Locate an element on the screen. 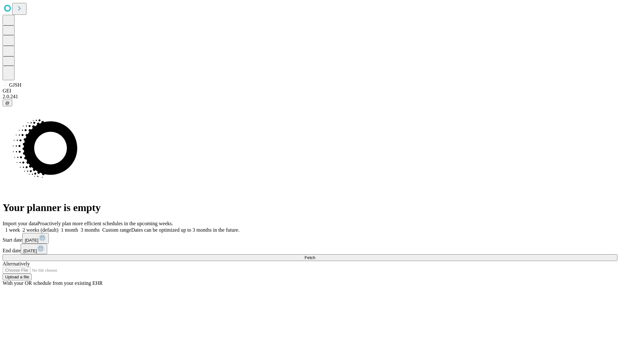 Image resolution: width=620 pixels, height=348 pixels. div: GEI is located at coordinates (310, 91).